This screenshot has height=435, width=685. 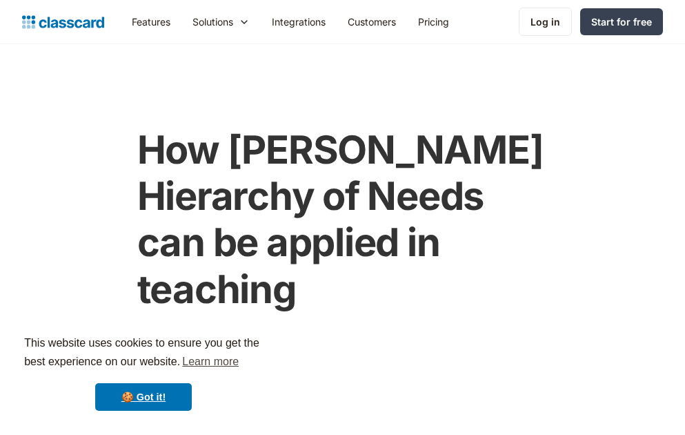 I want to click on a: Integrations, so click(x=299, y=21).